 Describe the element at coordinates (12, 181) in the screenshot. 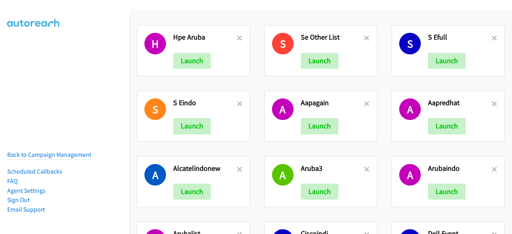

I see `a: FAQ` at that location.